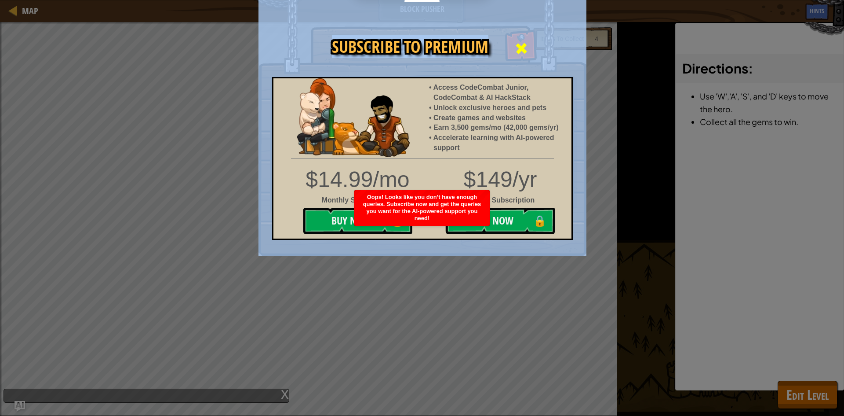 The image size is (844, 416). What do you see at coordinates (498, 108) in the screenshot?
I see `li: Unlock exclusive heroes and pets` at bounding box center [498, 108].